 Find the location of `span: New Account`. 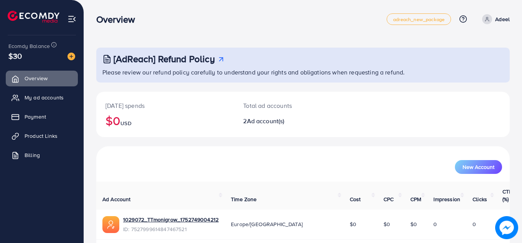

span: New Account is located at coordinates (478, 167).